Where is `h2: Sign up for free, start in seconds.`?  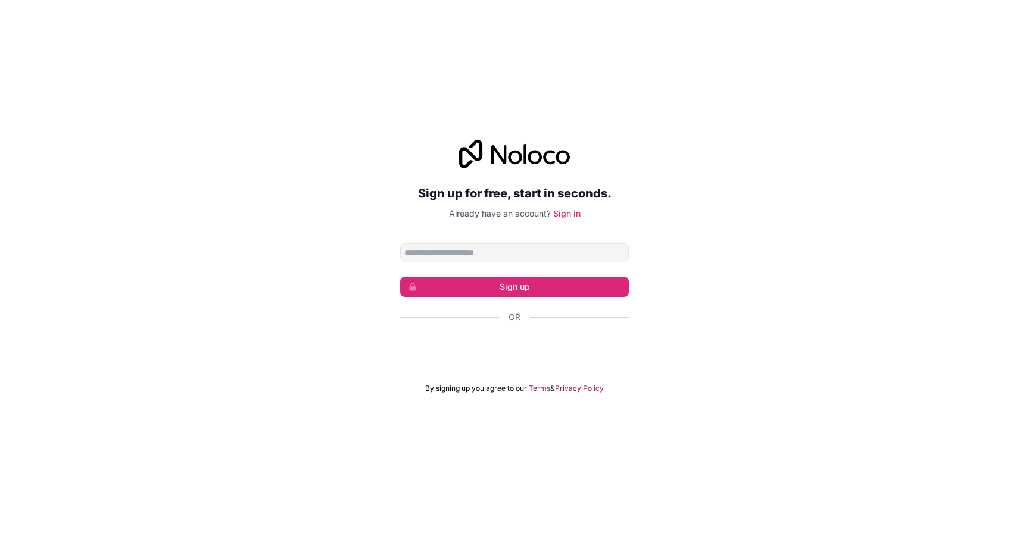
h2: Sign up for free, start in seconds. is located at coordinates (514, 193).